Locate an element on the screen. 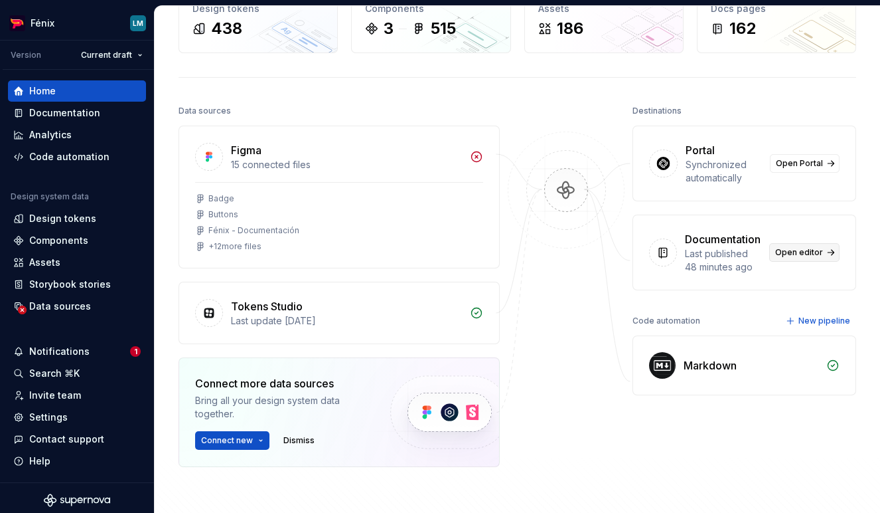 This screenshot has height=513, width=880. div: Destinations is located at coordinates (657, 111).